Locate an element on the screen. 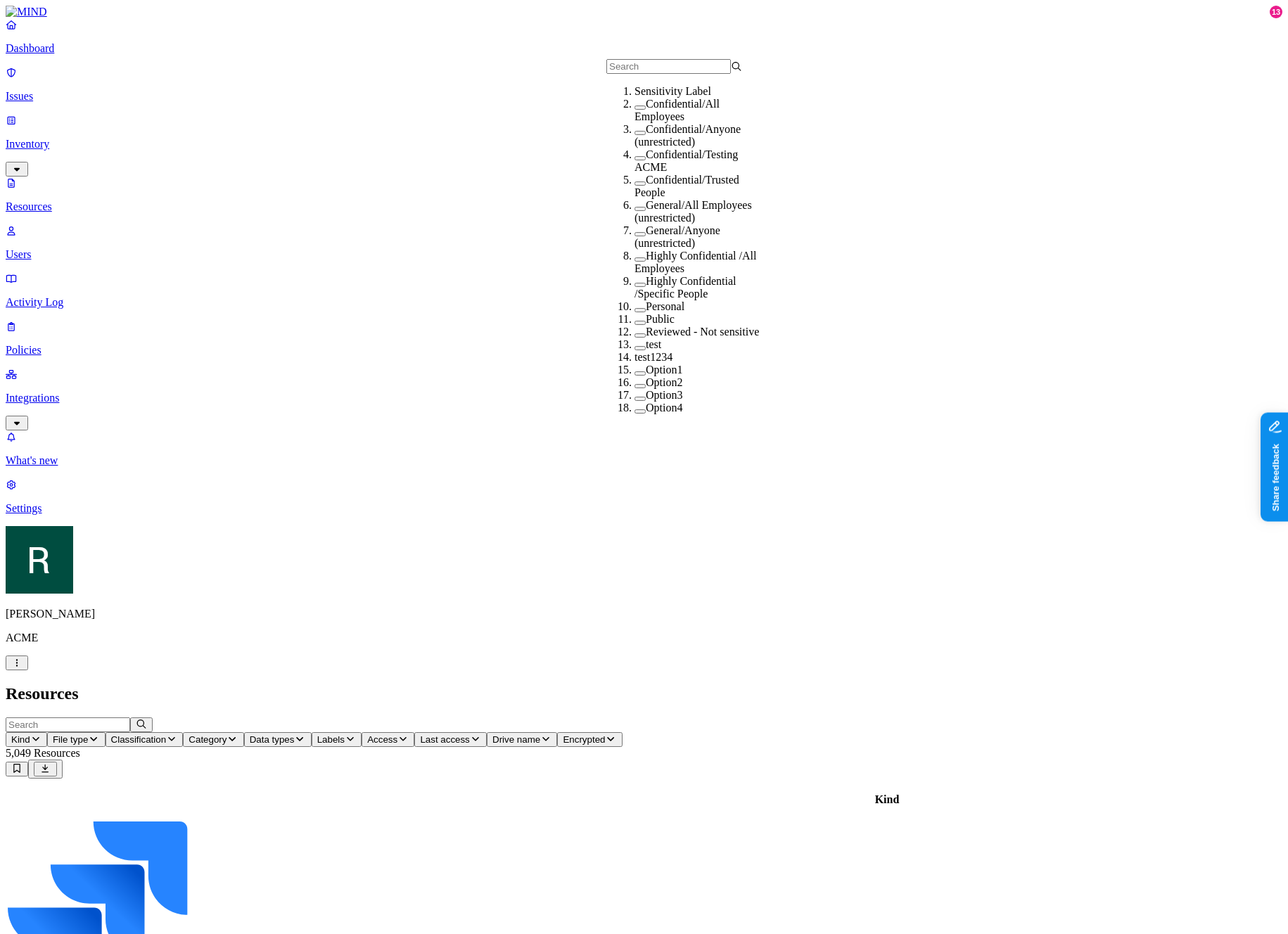  a: Policies is located at coordinates (644, 338).